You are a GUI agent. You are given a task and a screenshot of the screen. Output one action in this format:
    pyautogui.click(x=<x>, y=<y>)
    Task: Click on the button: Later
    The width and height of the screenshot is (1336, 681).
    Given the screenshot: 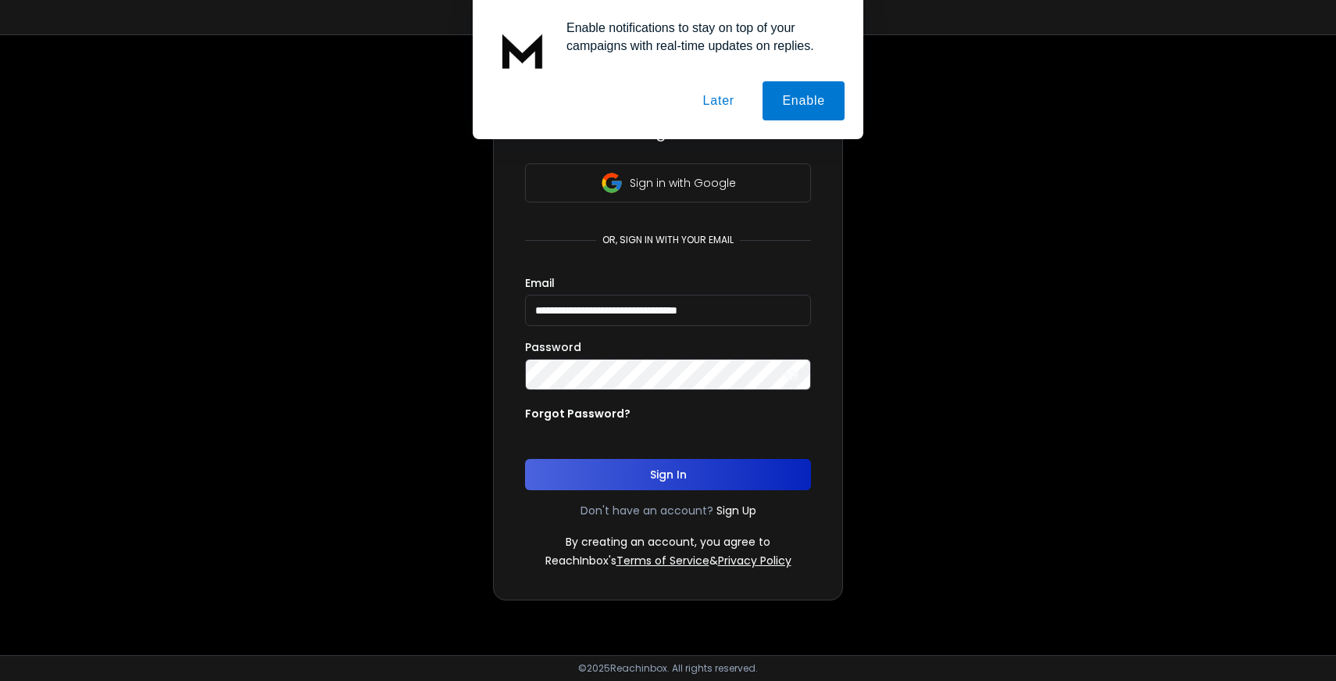 What is the action you would take?
    pyautogui.click(x=718, y=101)
    